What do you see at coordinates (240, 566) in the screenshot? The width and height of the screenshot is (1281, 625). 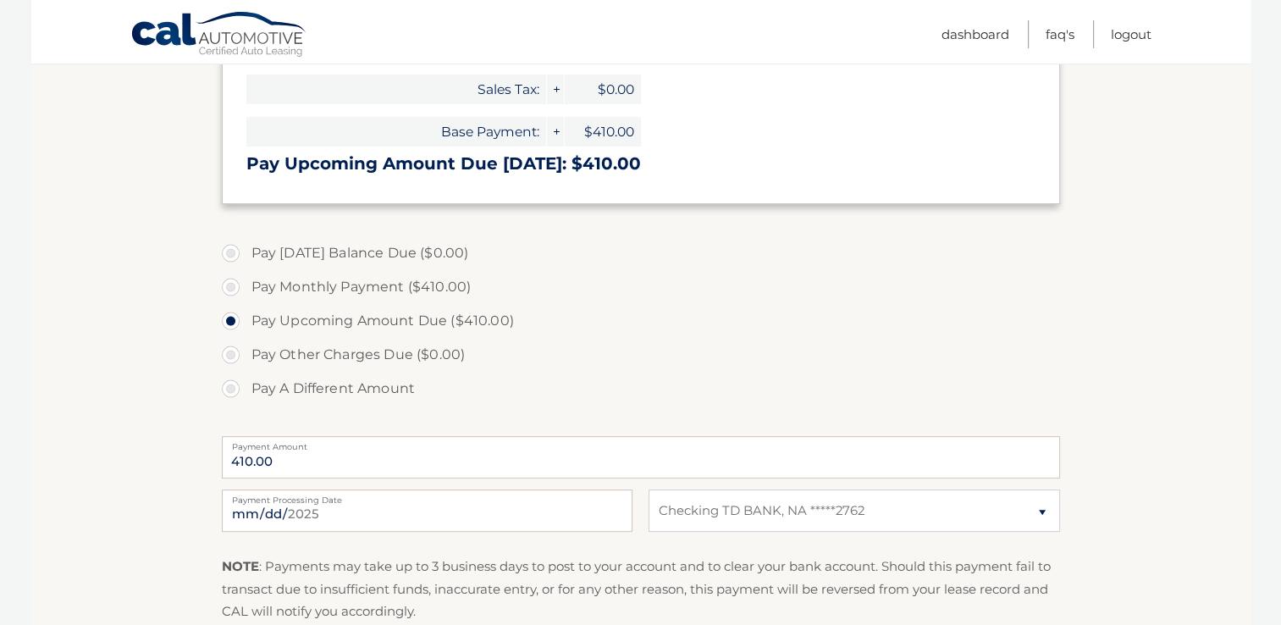 I see `strong: NOTE` at bounding box center [240, 566].